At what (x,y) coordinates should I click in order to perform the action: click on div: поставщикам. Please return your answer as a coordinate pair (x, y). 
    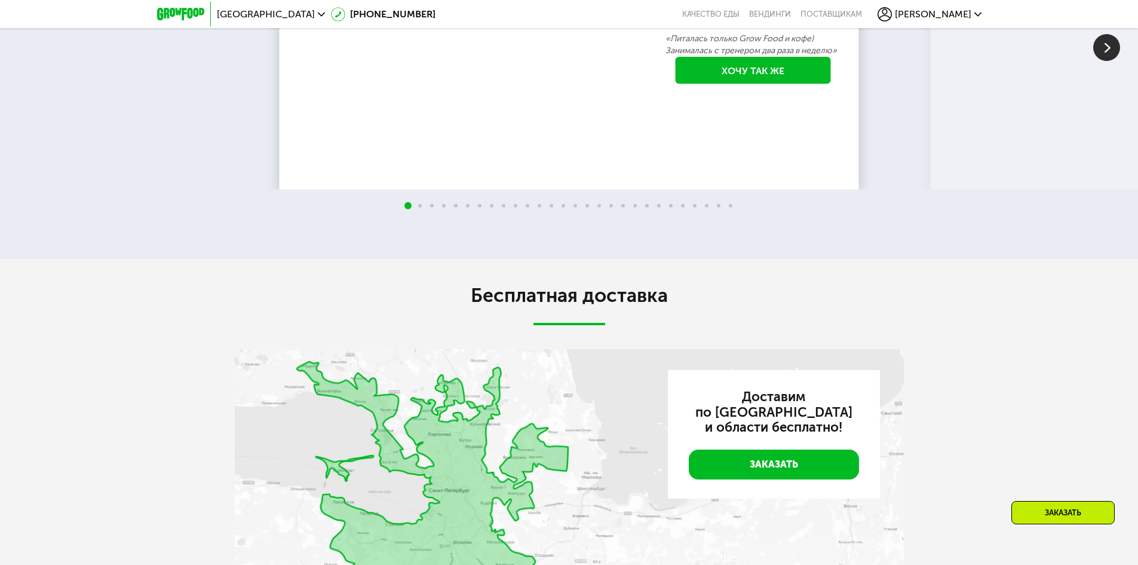
    Looking at the image, I should click on (831, 14).